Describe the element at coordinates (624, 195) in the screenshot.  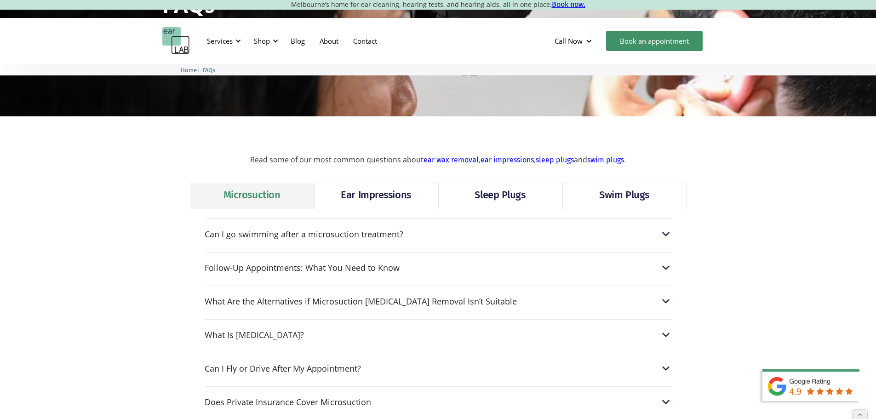
I see `div: Swim Plugs` at that location.